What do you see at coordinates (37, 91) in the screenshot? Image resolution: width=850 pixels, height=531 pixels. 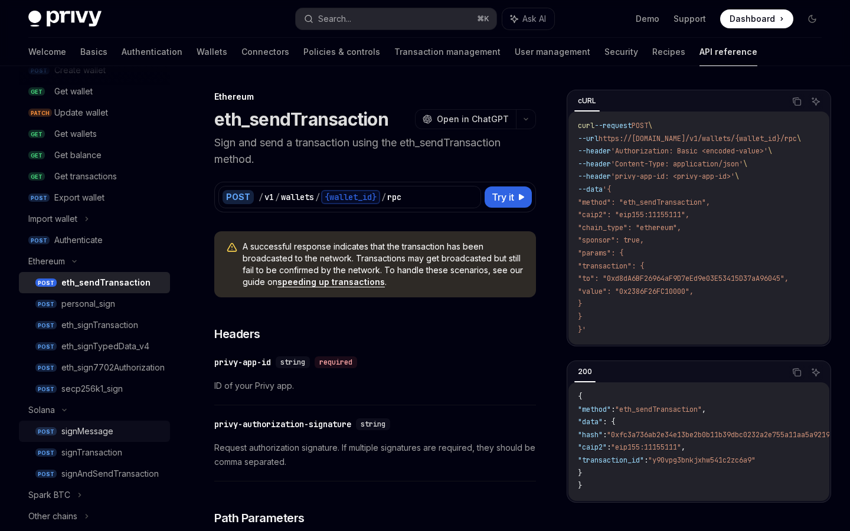 I see `span: GET` at bounding box center [37, 91].